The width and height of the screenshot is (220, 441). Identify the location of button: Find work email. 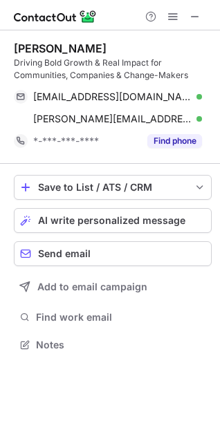
(113, 318).